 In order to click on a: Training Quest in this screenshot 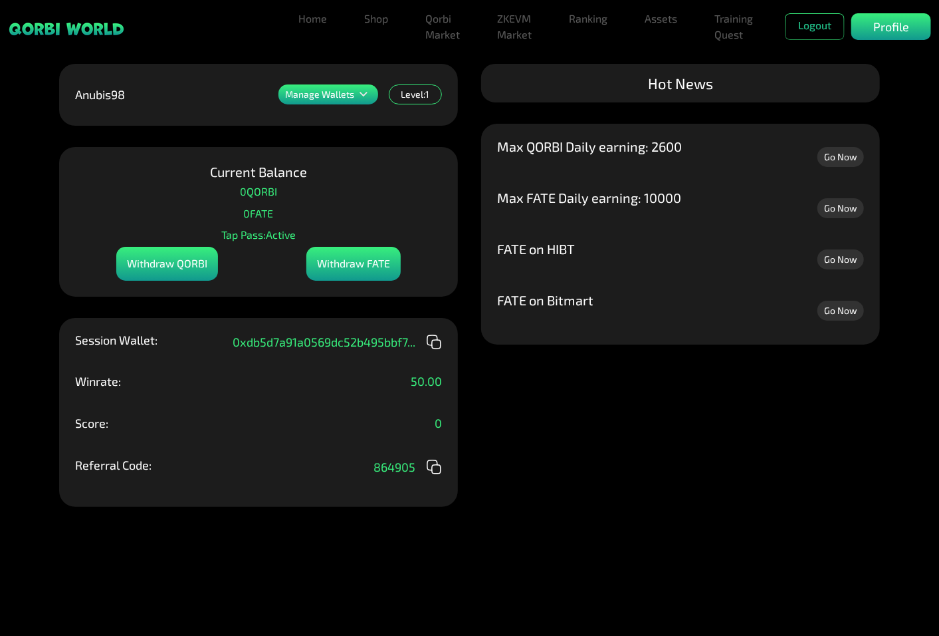, I will do `click(734, 27)`.